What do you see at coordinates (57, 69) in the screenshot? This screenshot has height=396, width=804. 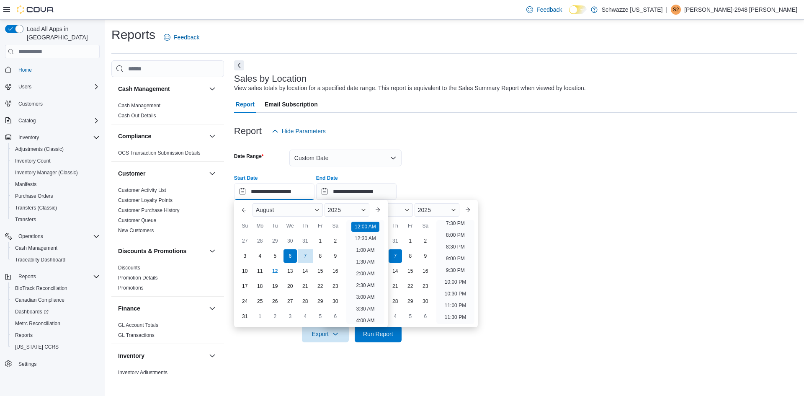 I see `span: Home` at bounding box center [57, 69].